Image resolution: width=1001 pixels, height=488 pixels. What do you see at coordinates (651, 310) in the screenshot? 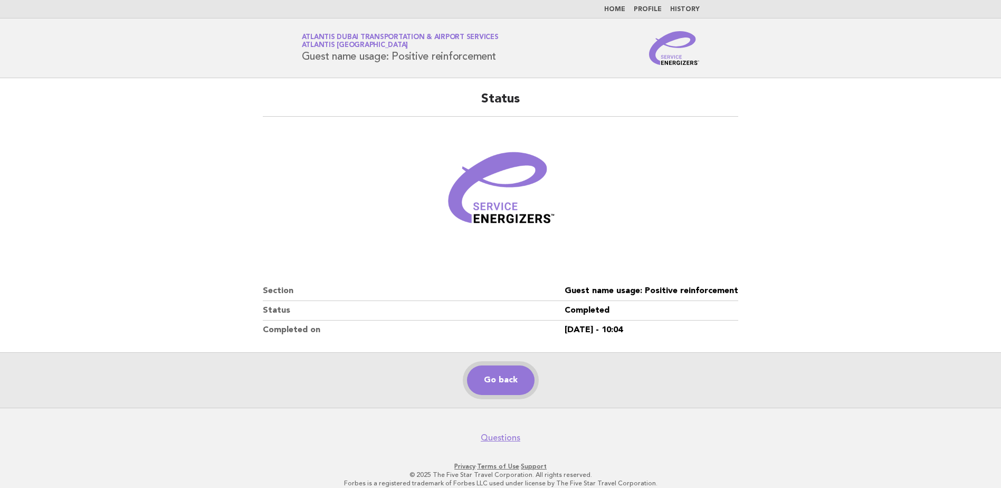
I see `dd: Completed` at bounding box center [651, 310].